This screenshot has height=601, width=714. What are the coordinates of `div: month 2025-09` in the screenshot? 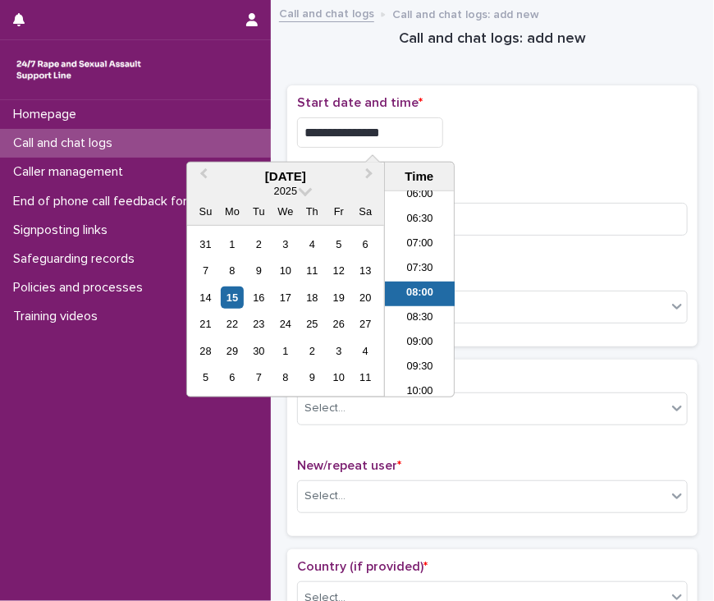 It's located at (285, 310).